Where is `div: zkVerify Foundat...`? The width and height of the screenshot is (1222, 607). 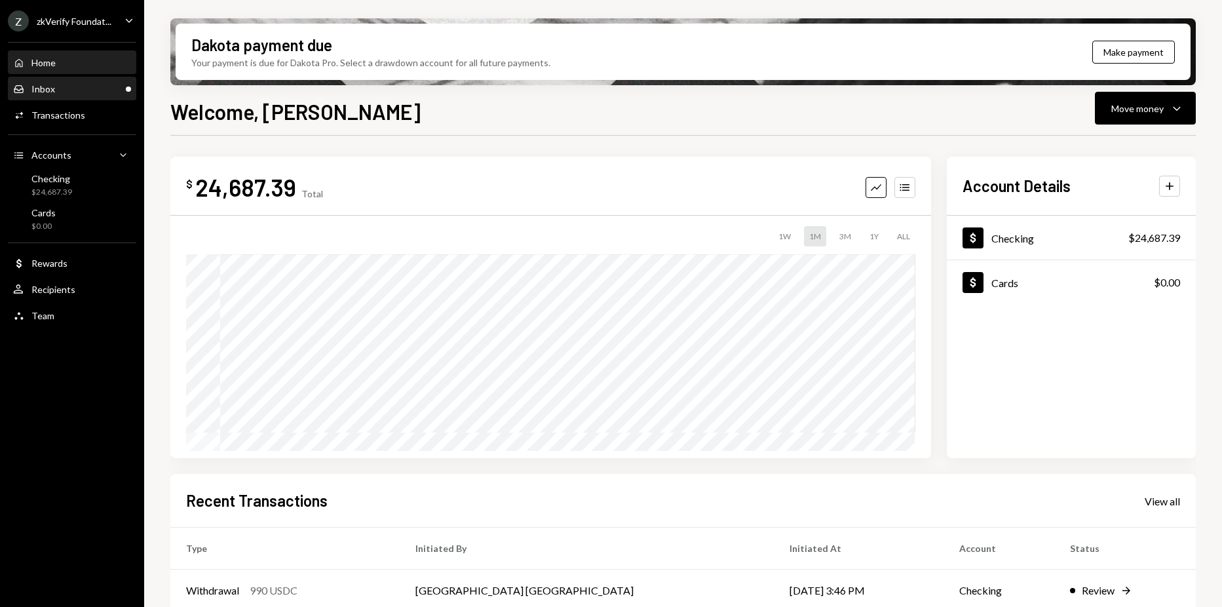
div: zkVerify Foundat... is located at coordinates (74, 21).